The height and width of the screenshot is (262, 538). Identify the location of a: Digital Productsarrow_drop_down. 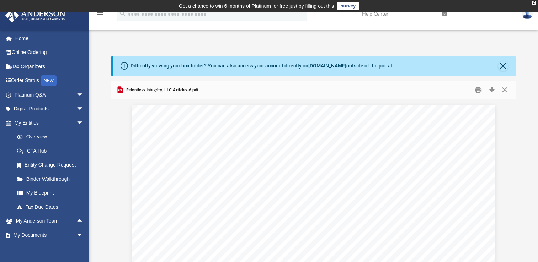
(49, 109).